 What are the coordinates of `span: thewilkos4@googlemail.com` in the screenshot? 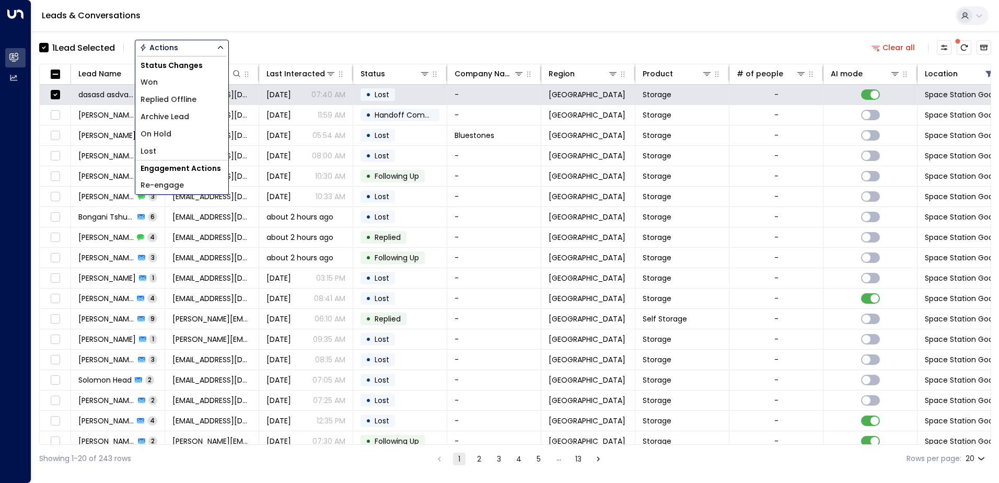 It's located at (212, 359).